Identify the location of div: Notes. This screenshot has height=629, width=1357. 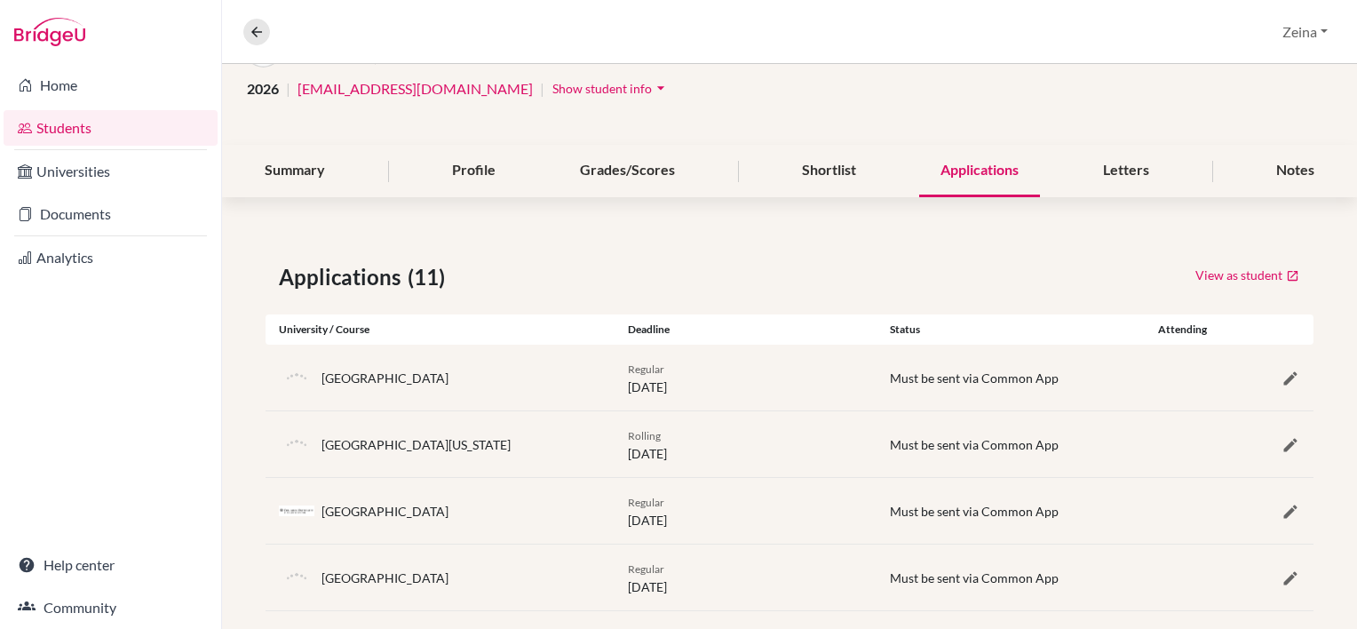
(1295, 170).